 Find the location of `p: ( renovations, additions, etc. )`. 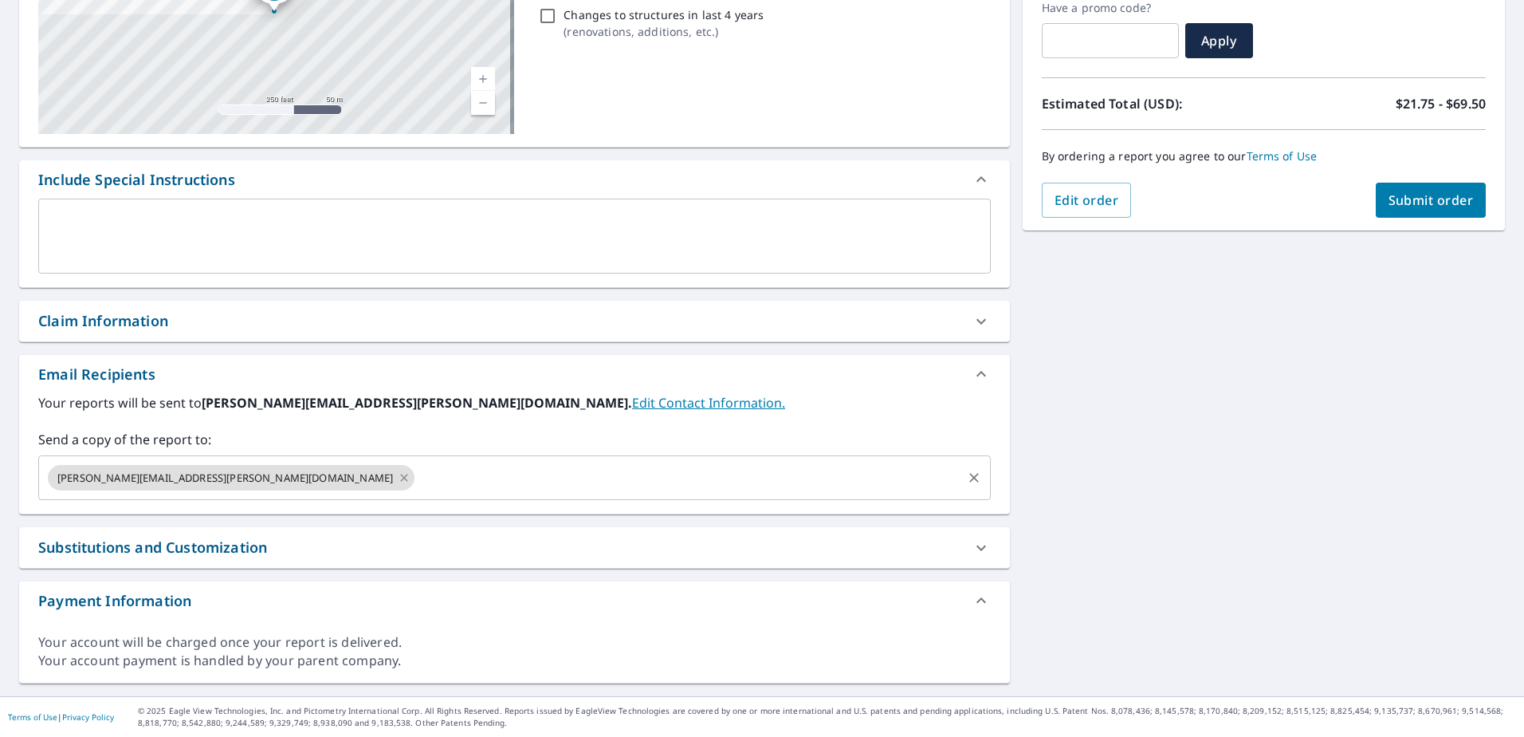

p: ( renovations, additions, etc. ) is located at coordinates (663, 31).